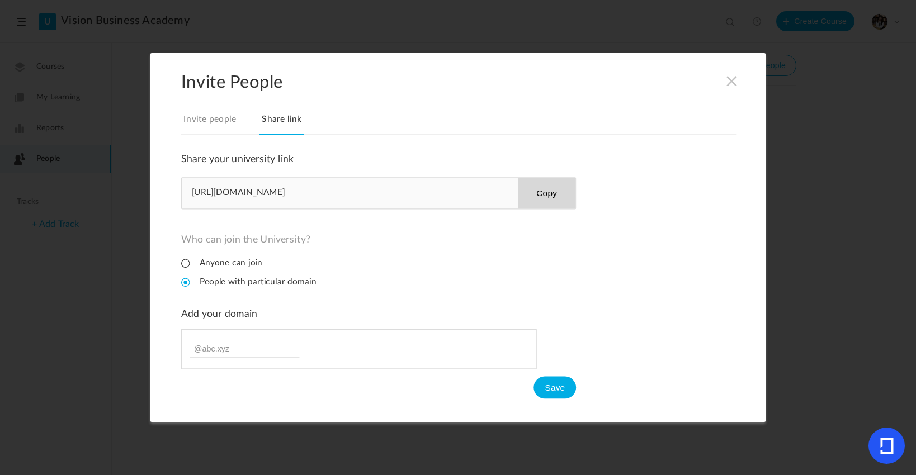 The image size is (916, 475). What do you see at coordinates (282, 124) in the screenshot?
I see `a: Share link` at bounding box center [282, 124].